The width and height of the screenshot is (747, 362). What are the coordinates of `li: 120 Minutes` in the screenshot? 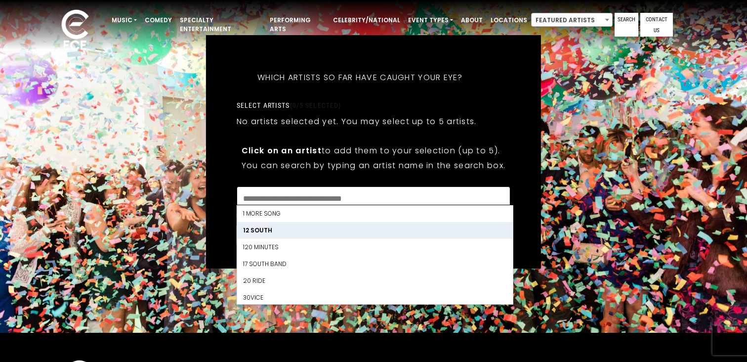 It's located at (375, 247).